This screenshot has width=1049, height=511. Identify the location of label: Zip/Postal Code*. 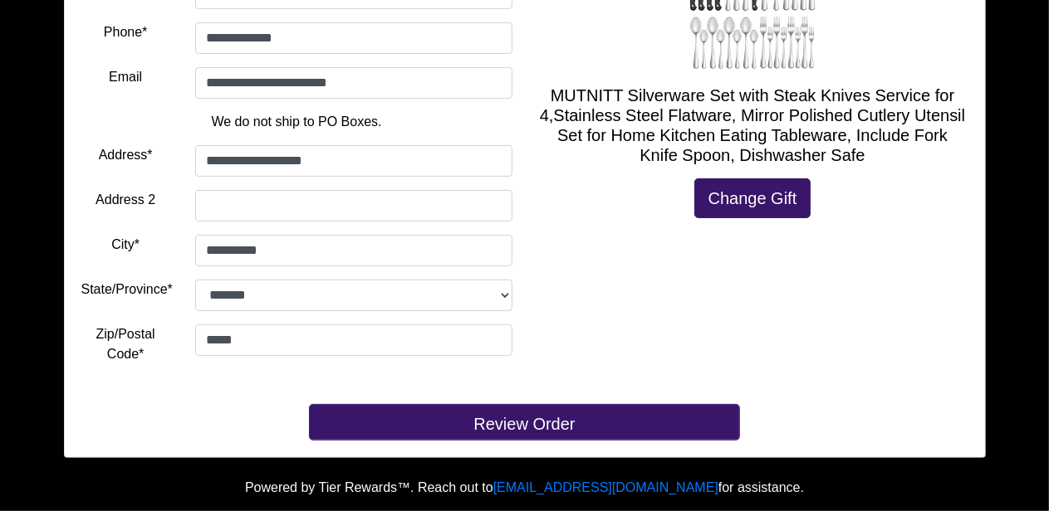
(125, 345).